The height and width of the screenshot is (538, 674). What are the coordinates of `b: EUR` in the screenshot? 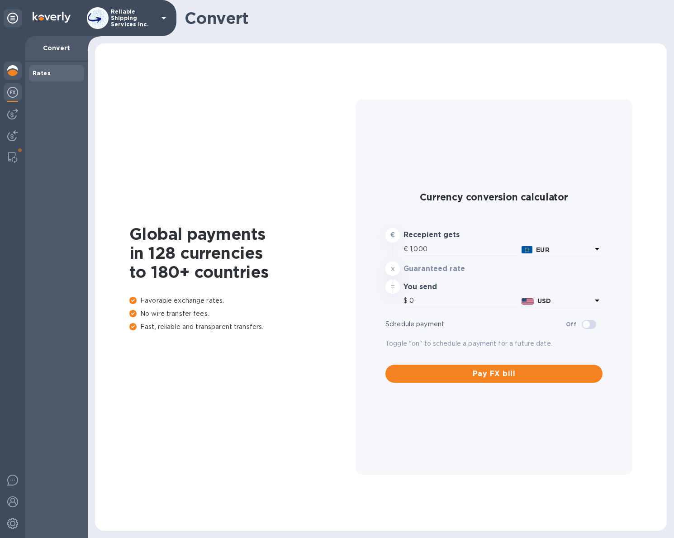 It's located at (542, 250).